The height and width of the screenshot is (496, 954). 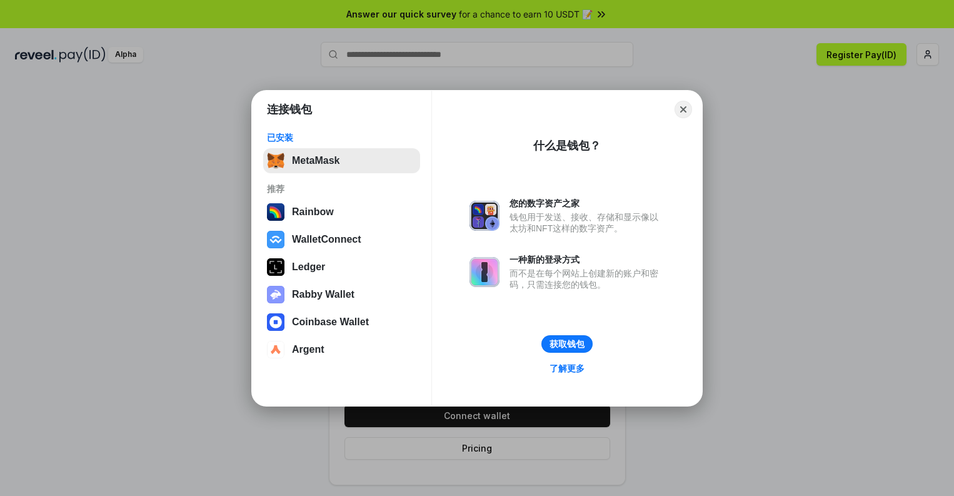 I want to click on div: WalletConnect, so click(x=326, y=239).